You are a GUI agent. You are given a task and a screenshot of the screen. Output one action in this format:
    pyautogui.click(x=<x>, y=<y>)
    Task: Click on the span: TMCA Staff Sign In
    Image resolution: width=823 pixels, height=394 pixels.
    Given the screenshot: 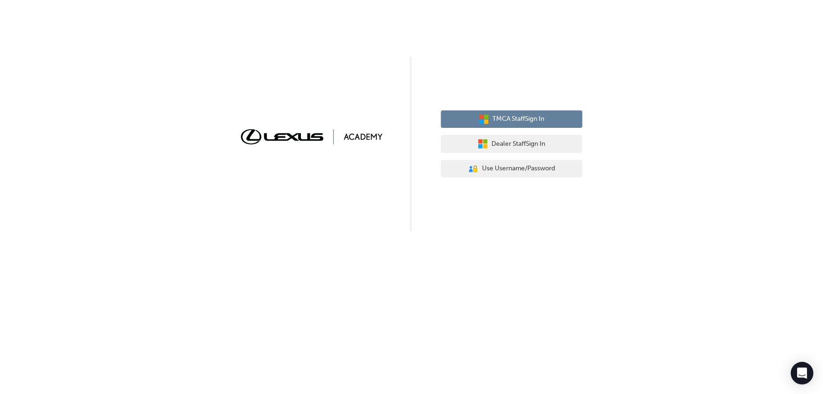 What is the action you would take?
    pyautogui.click(x=518, y=119)
    